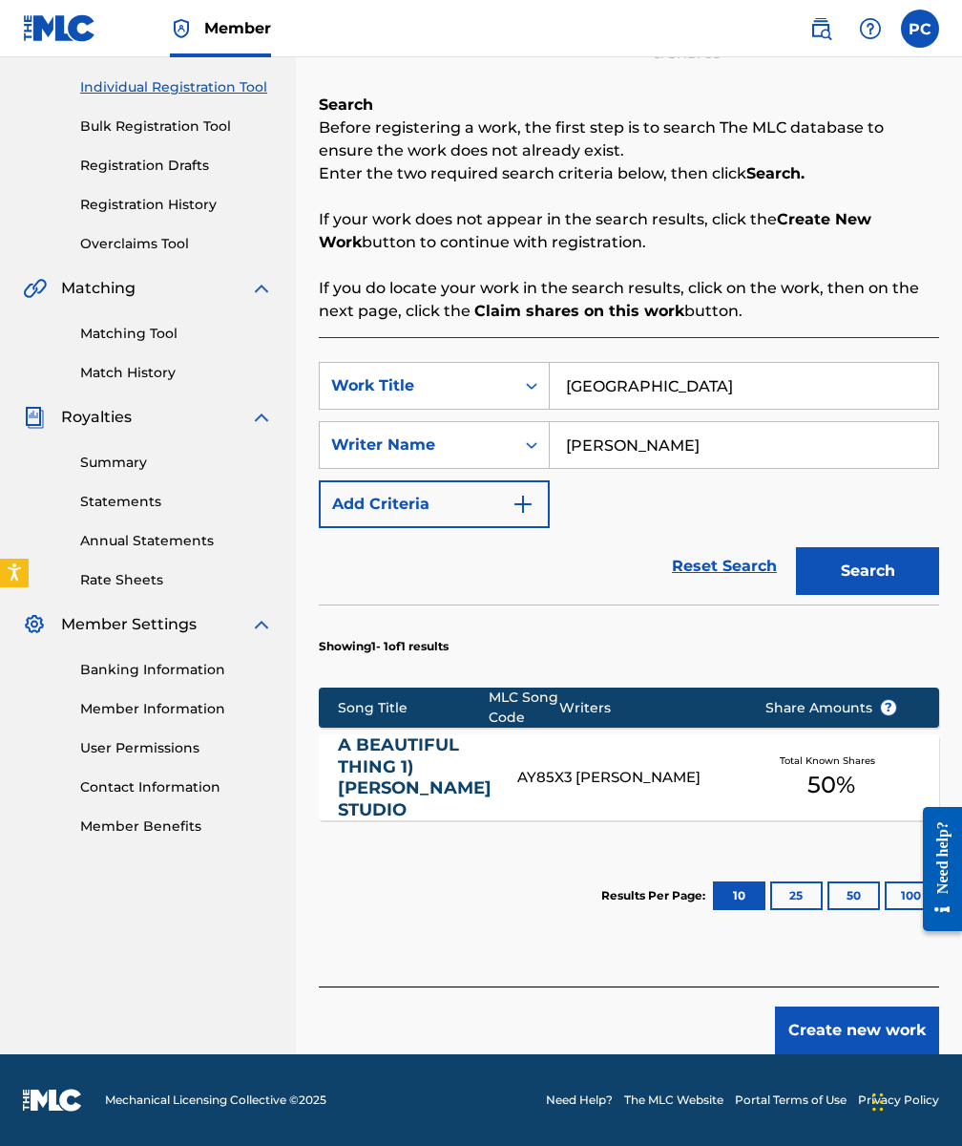 The width and height of the screenshot is (962, 1146). What do you see at coordinates (177, 708) in the screenshot?
I see `a: Member Information` at bounding box center [177, 708].